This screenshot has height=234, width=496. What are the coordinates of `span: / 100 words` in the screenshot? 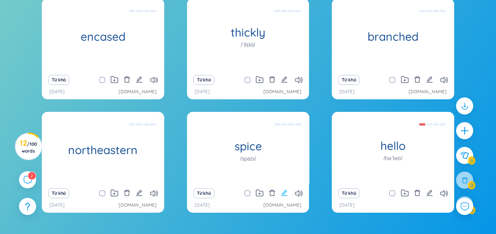 It's located at (29, 147).